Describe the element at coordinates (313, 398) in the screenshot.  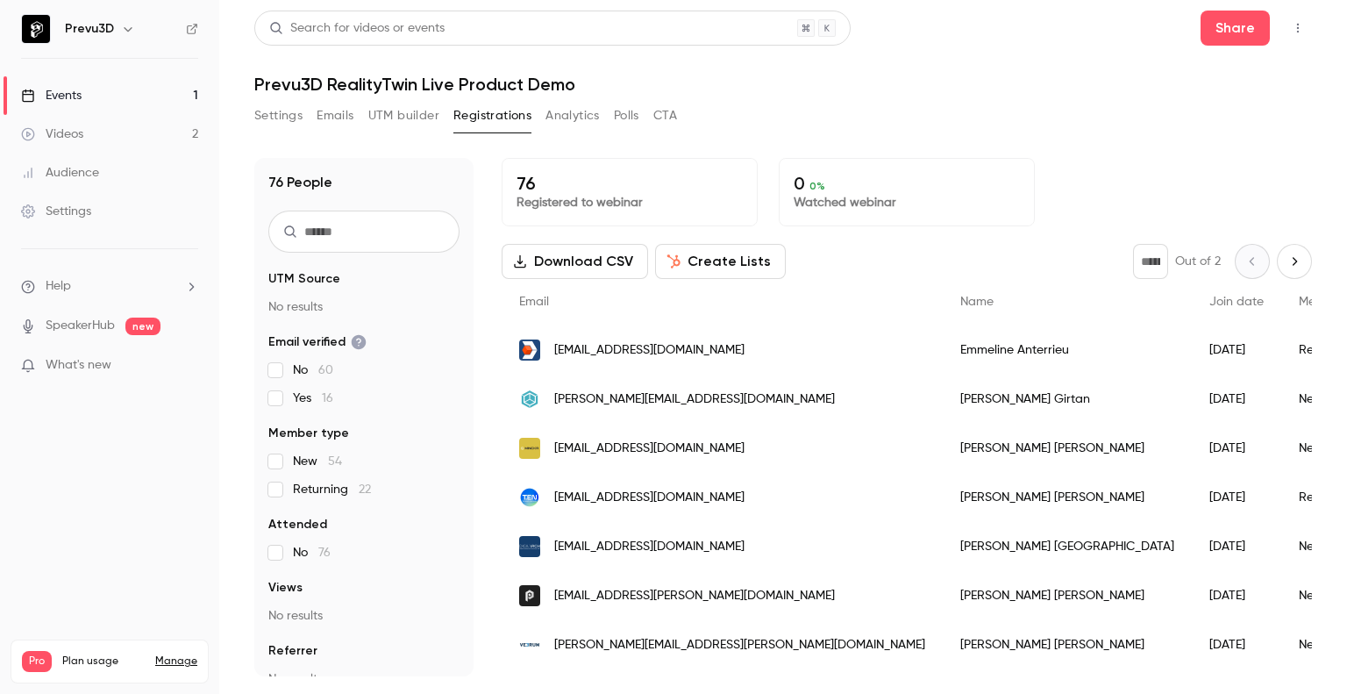
I see `span: Yes` at that location.